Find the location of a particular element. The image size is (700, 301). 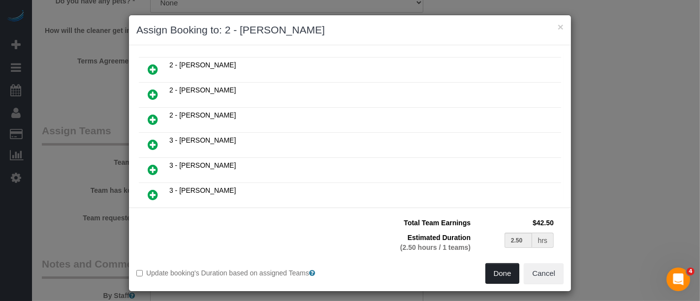

td: Total Team Earnings is located at coordinates (415, 223).